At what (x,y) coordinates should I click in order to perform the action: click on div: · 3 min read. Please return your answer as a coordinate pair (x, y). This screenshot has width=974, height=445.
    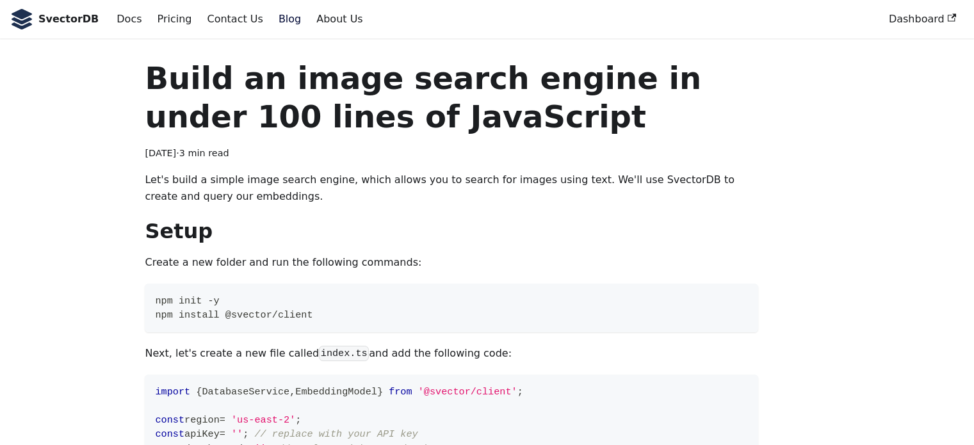
    Looking at the image, I should click on (451, 154).